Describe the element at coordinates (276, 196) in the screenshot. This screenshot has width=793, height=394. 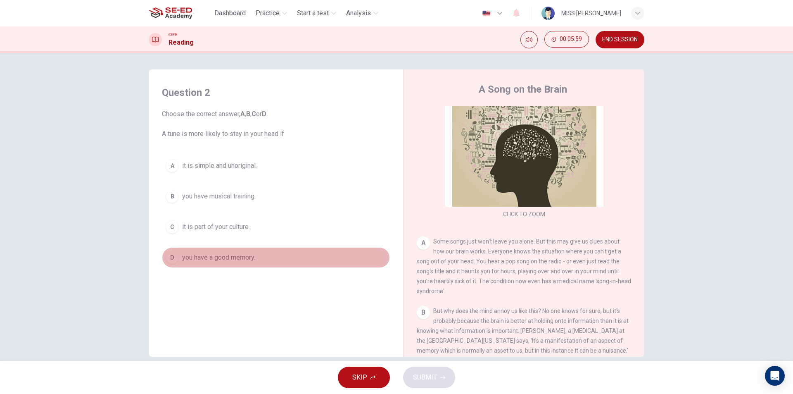
I see `button: Byou have musical training.` at that location.